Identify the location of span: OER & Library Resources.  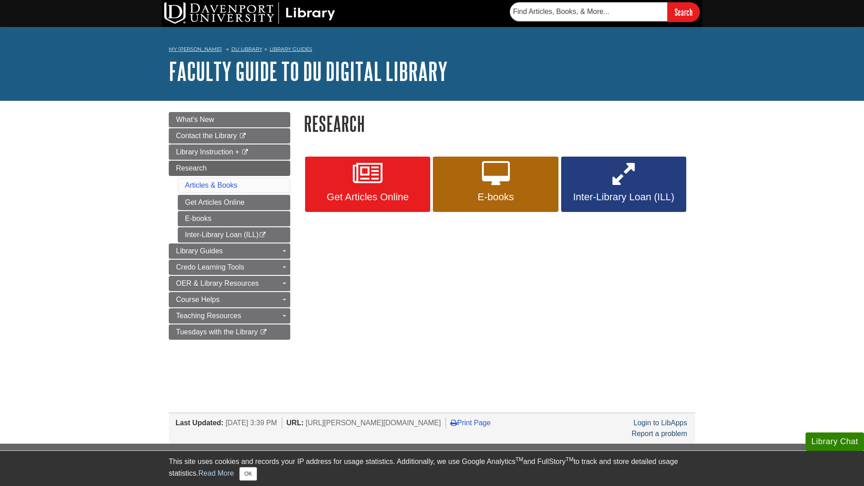
(217, 283).